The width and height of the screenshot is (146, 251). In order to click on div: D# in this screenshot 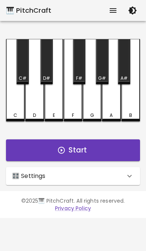, I will do `click(47, 78)`.